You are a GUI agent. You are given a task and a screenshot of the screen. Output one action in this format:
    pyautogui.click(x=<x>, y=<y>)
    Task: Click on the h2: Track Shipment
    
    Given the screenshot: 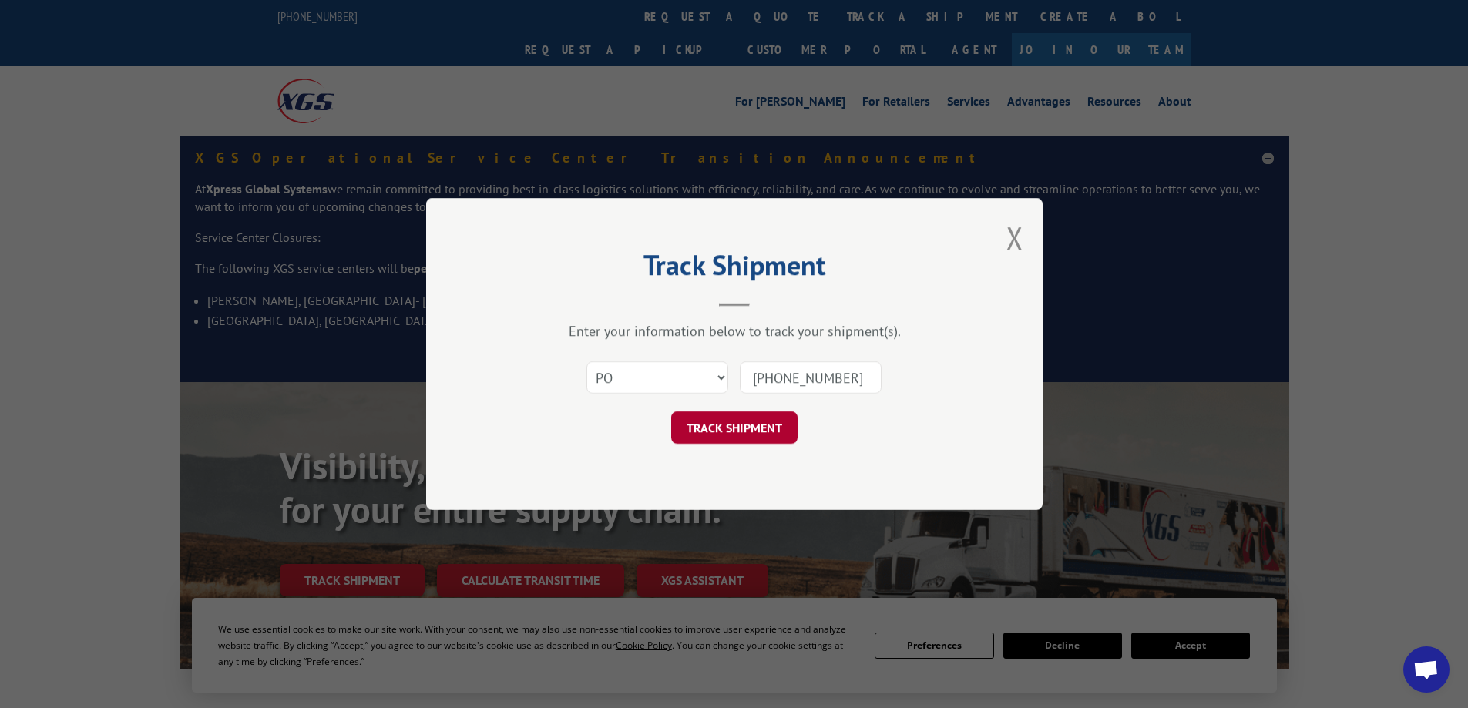 What is the action you would take?
    pyautogui.click(x=734, y=269)
    